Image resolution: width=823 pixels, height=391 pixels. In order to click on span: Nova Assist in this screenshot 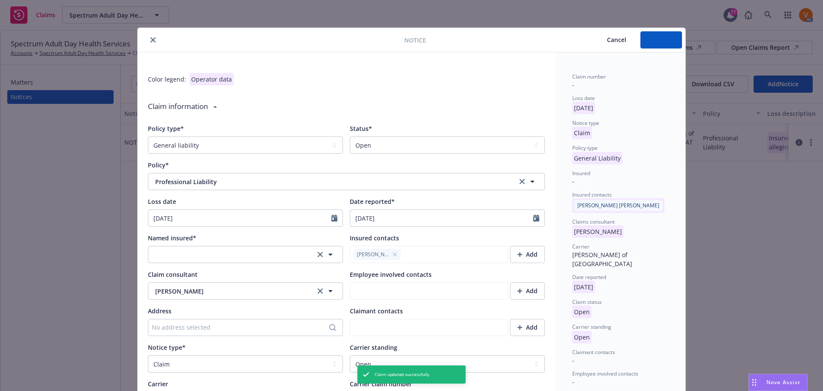, I will do `click(784, 382)`.